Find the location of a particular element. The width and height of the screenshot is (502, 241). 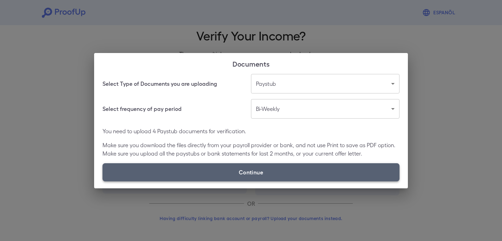

p: Make sure you download the files directly from your payroll provider or bank, and not use Print t... is located at coordinates (251, 149).